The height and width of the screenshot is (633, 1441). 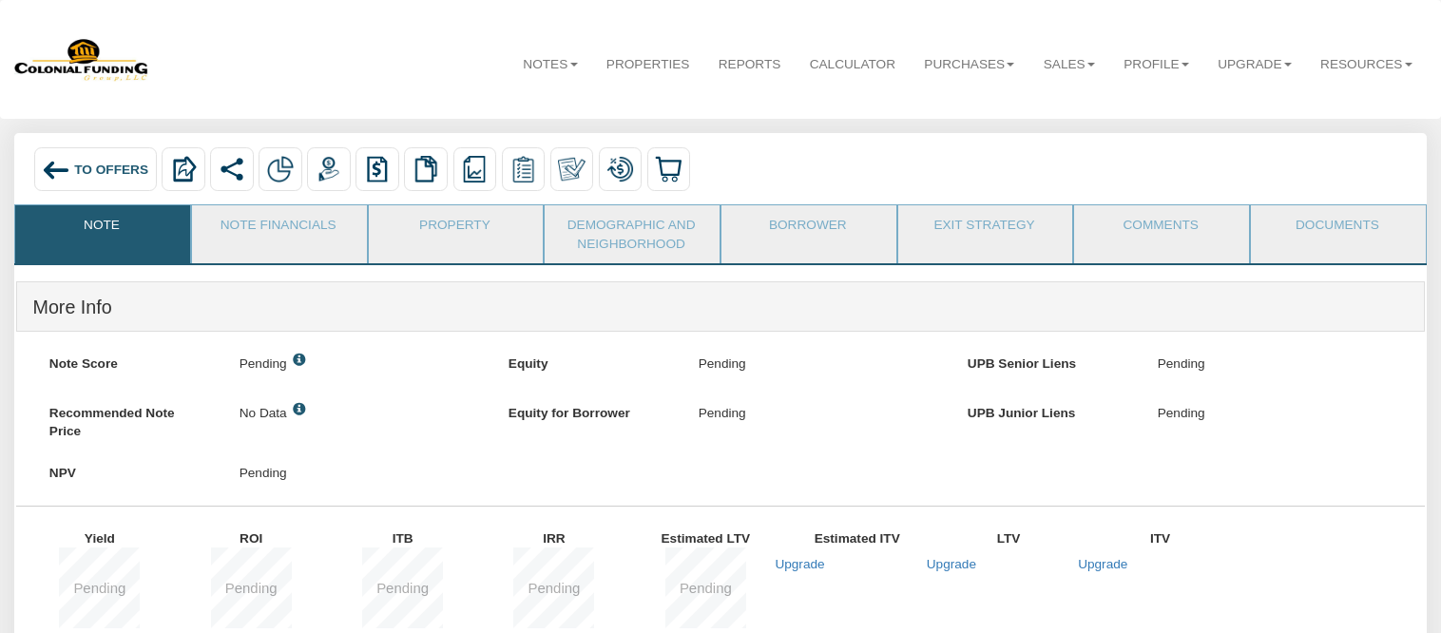 I want to click on a: Purchases, so click(x=969, y=65).